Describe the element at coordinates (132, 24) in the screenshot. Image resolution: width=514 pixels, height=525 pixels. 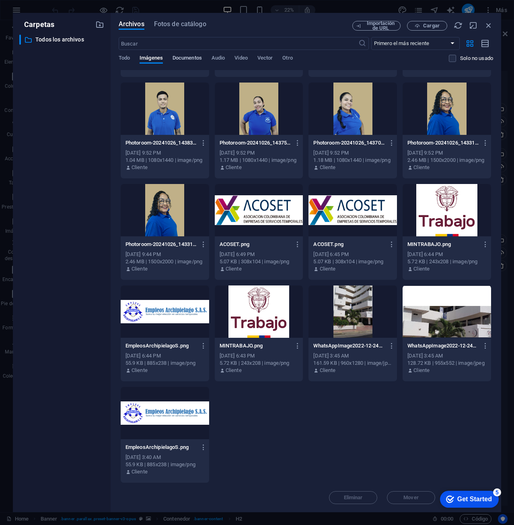
I see `span: Archivos` at that location.